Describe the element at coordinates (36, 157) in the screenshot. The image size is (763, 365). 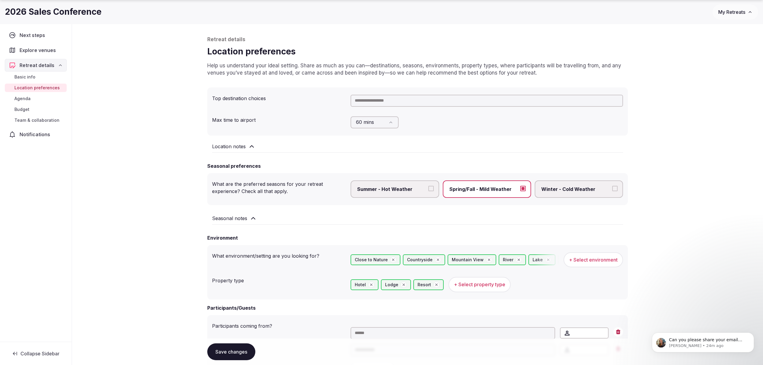
I see `b: Planning guidance` at that location.